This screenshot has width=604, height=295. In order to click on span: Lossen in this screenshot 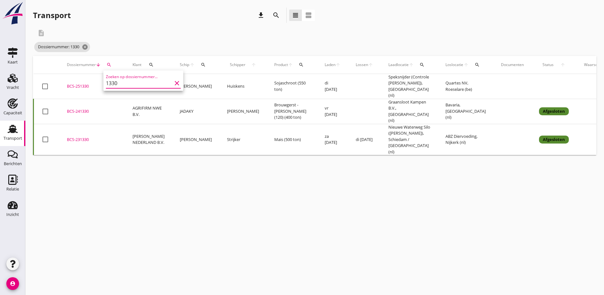, I will do `click(362, 65)`.